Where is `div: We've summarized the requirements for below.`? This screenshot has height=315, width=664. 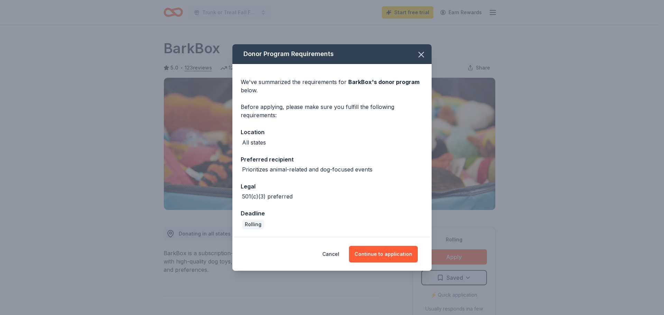 div: We've summarized the requirements for below. is located at coordinates (332, 86).